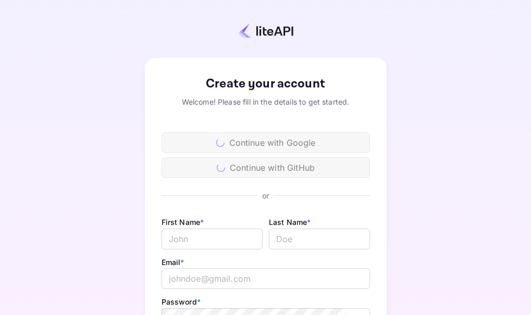 The width and height of the screenshot is (531, 315). What do you see at coordinates (266, 279) in the screenshot?
I see `input: johndoe@gmail.com` at bounding box center [266, 279].